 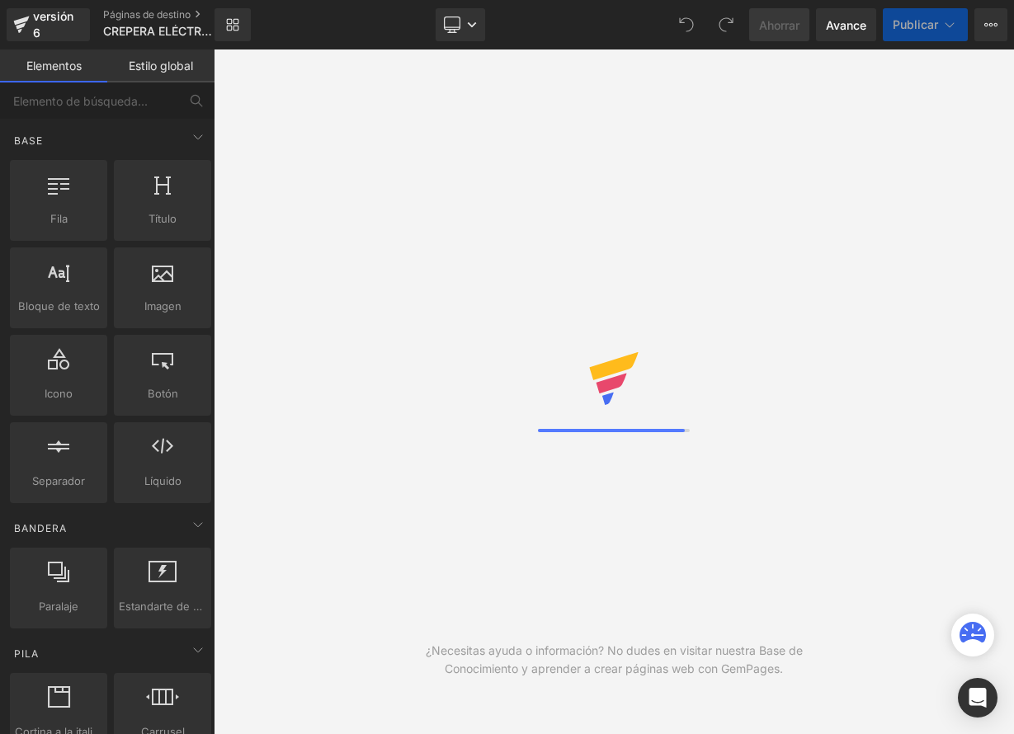 What do you see at coordinates (28, 140) in the screenshot?
I see `font: Base` at bounding box center [28, 140].